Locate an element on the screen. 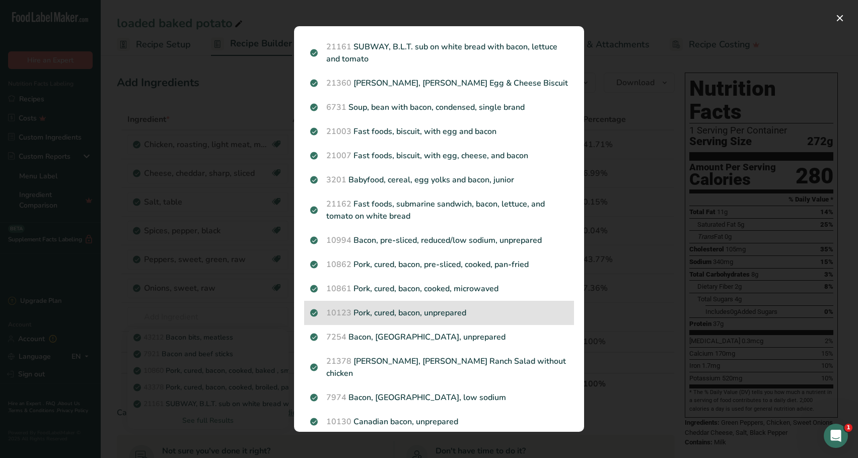 The image size is (858, 458). span: 10994 is located at coordinates (339, 240).